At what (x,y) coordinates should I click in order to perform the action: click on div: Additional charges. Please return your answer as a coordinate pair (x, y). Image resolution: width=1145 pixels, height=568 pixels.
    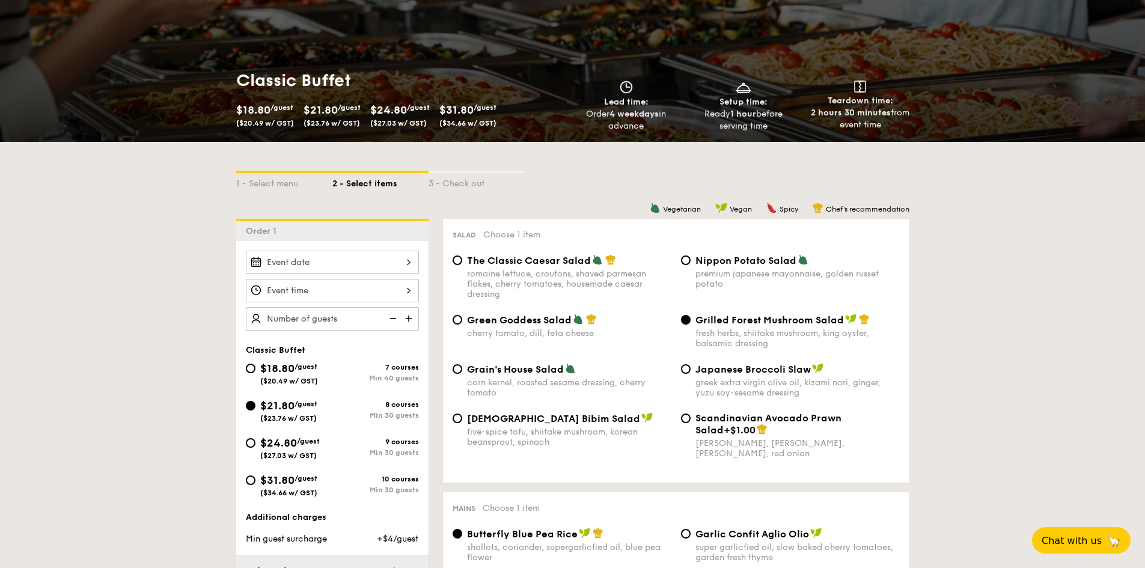
    Looking at the image, I should click on (332, 518).